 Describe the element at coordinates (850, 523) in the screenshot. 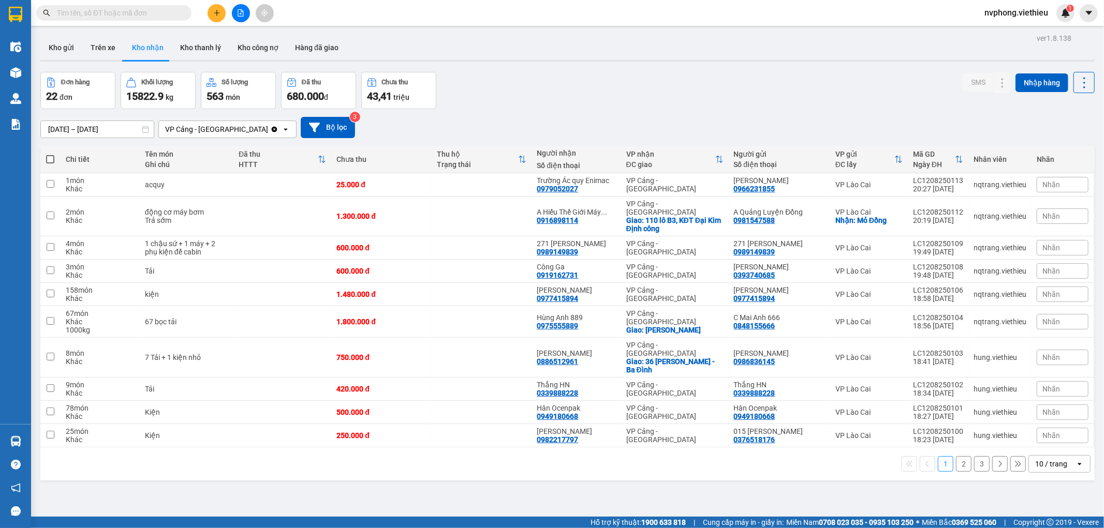

I see `span: Miền Nam` at that location.